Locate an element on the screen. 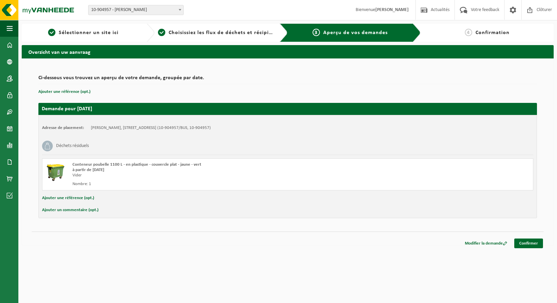 Image resolution: width=557 pixels, height=303 pixels. span: 10-904957 - DANIEL MINNE-HOCK - PERWEZ is located at coordinates (136, 10).